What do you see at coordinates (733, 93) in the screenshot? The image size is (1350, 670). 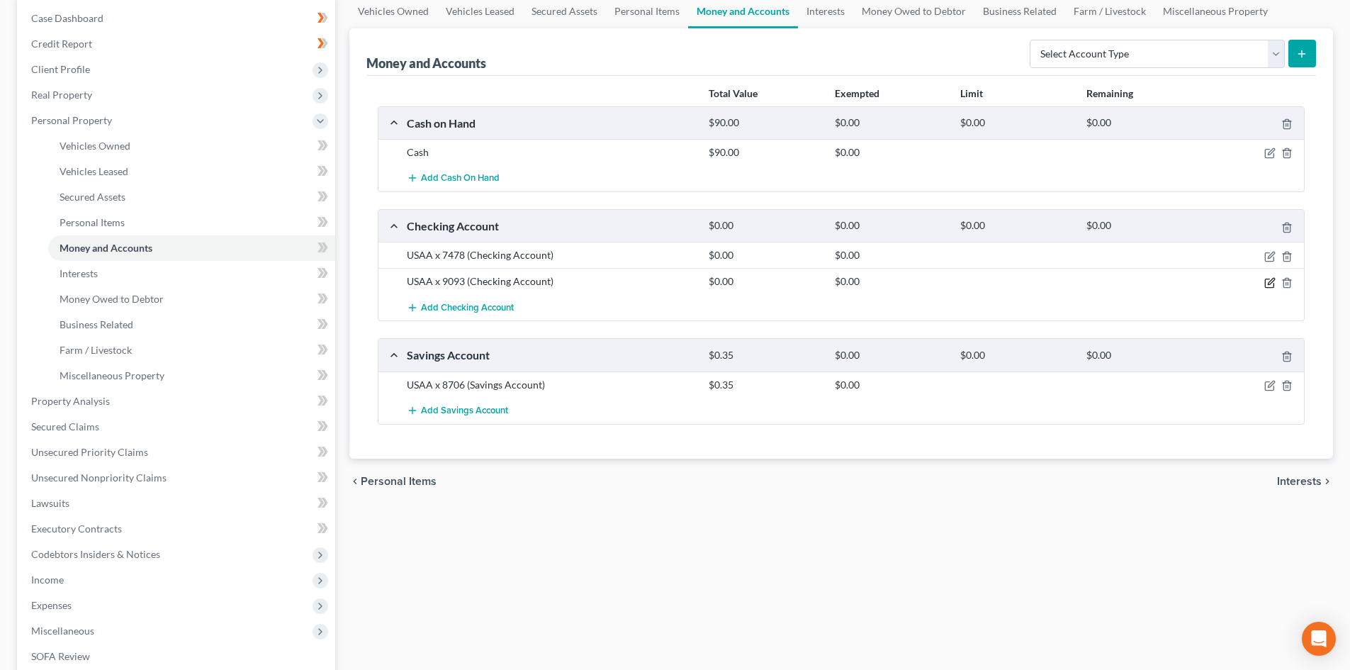 I see `strong: Total Value` at bounding box center [733, 93].